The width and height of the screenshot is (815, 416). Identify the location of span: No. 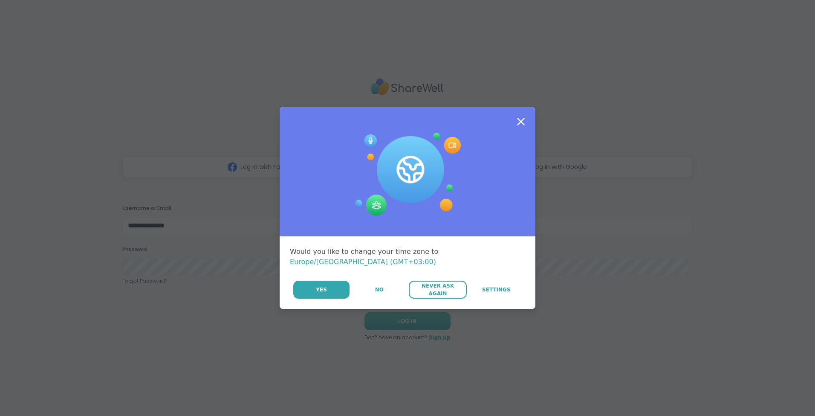
(379, 289).